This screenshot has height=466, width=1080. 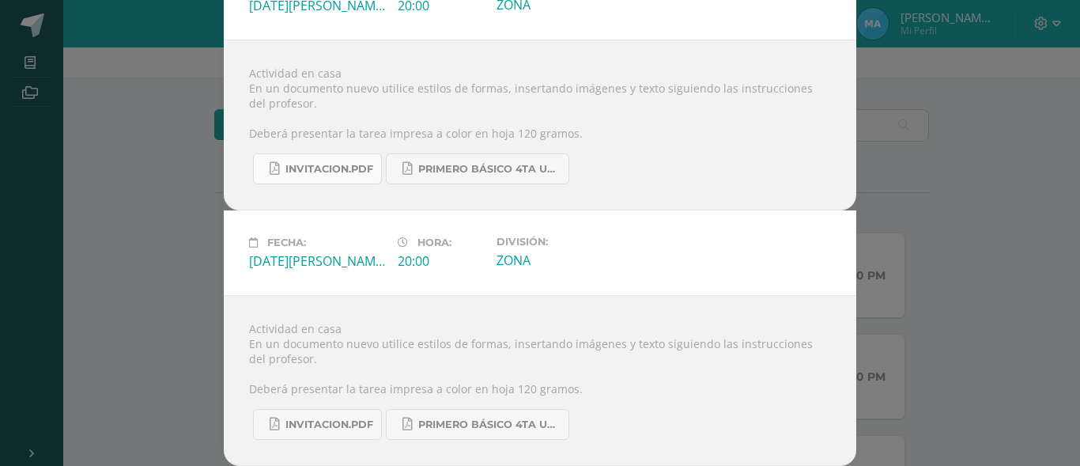 I want to click on div: ZONA, so click(x=564, y=260).